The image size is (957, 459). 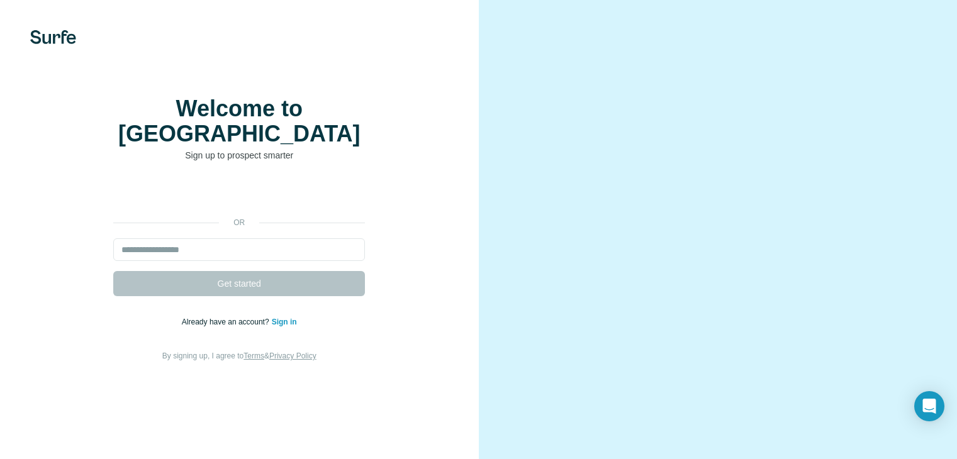 What do you see at coordinates (239, 223) in the screenshot?
I see `p: or` at bounding box center [239, 223].